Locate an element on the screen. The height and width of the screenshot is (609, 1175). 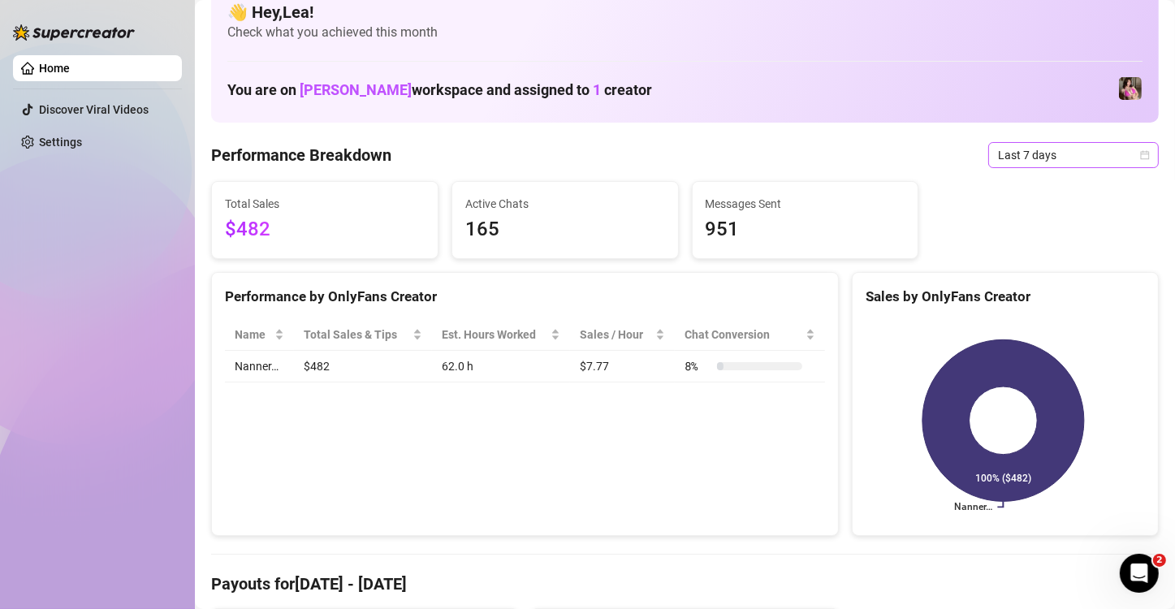
text: Nanner… is located at coordinates (973, 508).